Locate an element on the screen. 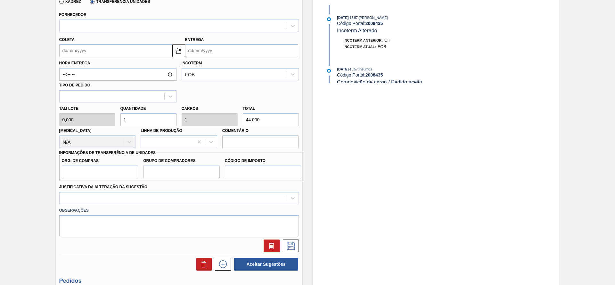 This screenshot has width=615, height=285. label: Código de Imposto is located at coordinates (263, 161).